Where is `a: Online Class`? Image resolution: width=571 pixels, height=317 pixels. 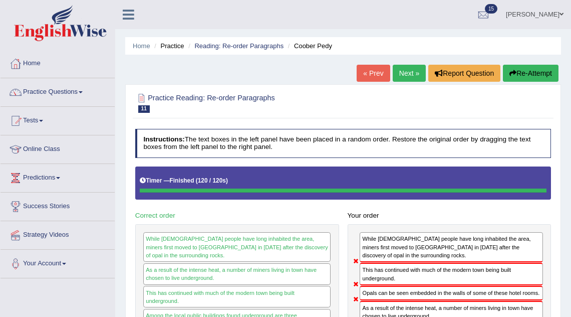
a: Online Class is located at coordinates (58, 148).